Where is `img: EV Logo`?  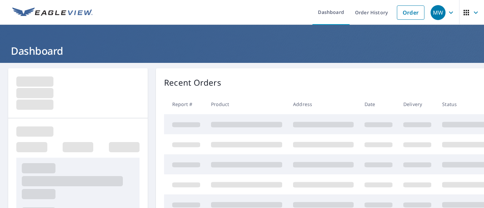
img: EV Logo is located at coordinates (52, 13).